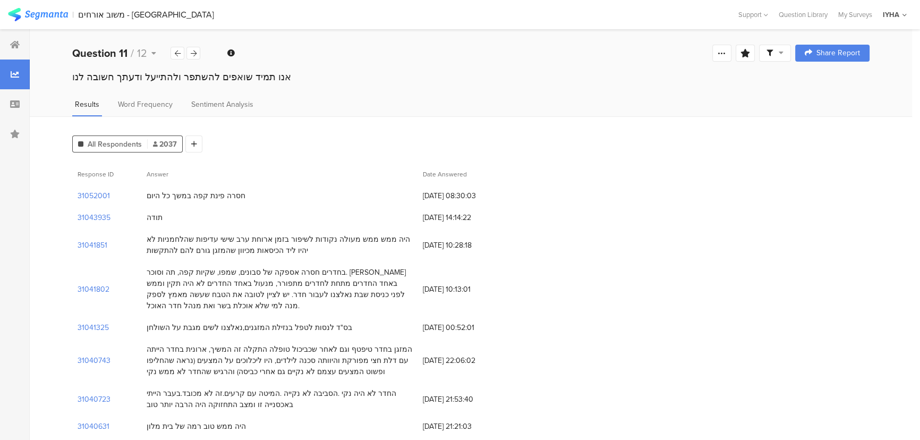  Describe the element at coordinates (94, 360) in the screenshot. I see `section: 31040743` at that location.